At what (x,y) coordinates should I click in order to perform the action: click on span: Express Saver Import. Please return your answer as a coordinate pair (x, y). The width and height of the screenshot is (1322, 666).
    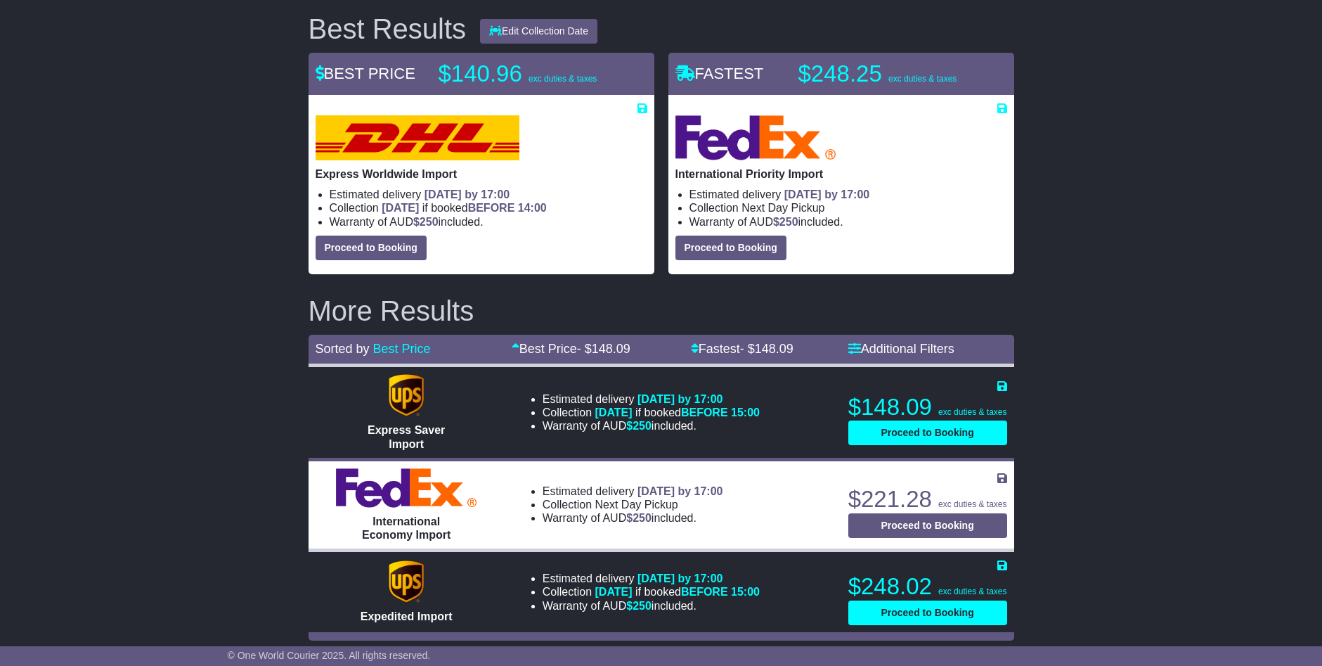
    Looking at the image, I should click on (406, 436).